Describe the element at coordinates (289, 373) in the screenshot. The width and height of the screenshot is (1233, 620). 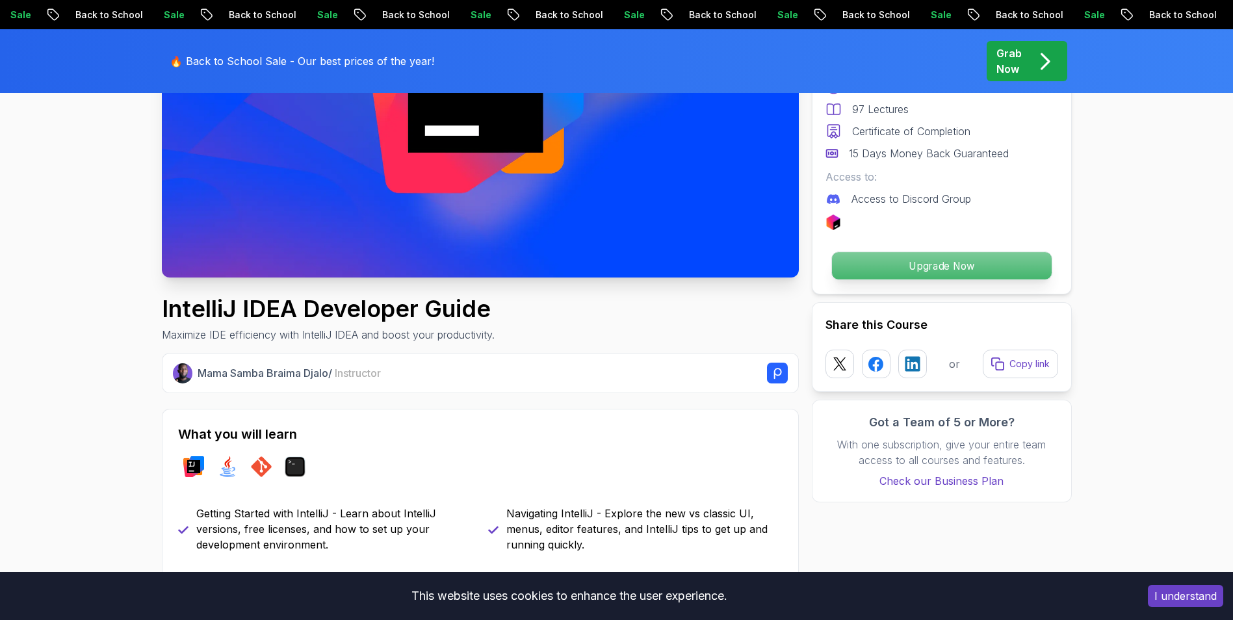
I see `p: Mama Samba Braima Djalo /` at that location.